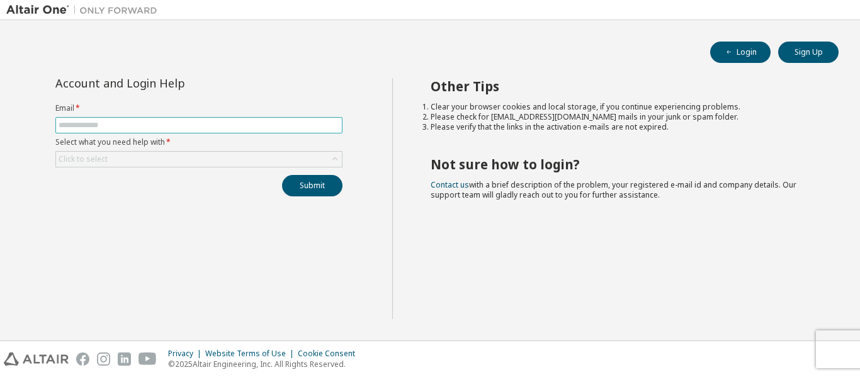  Describe the element at coordinates (265, 364) in the screenshot. I see `p: © 2025 Altair Engineering, Inc. All Rights Reserved.` at that location.